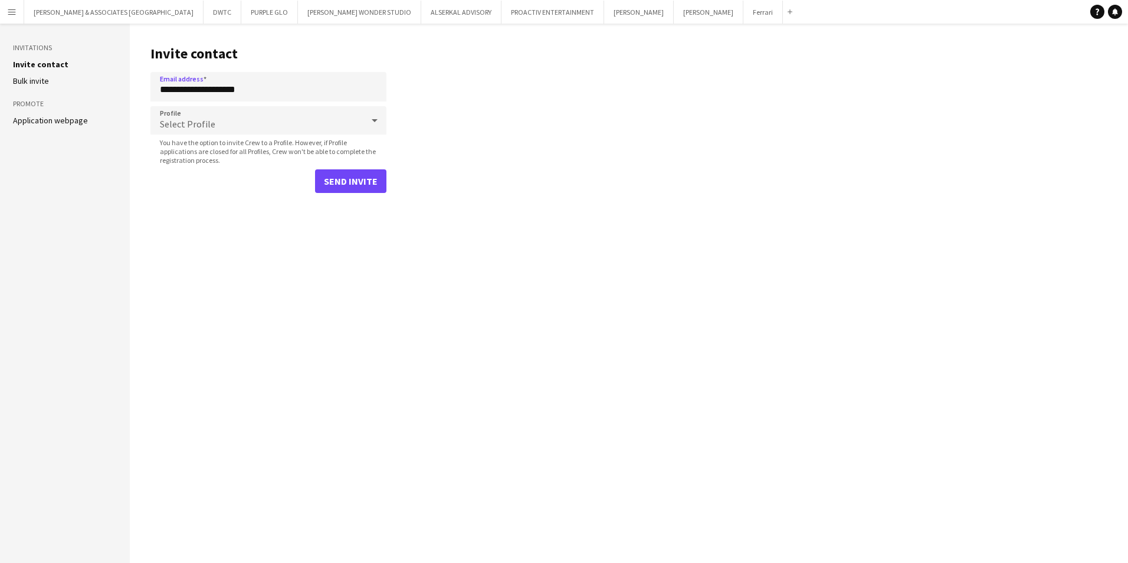 The width and height of the screenshot is (1128, 563). I want to click on h3: Invitations, so click(65, 48).